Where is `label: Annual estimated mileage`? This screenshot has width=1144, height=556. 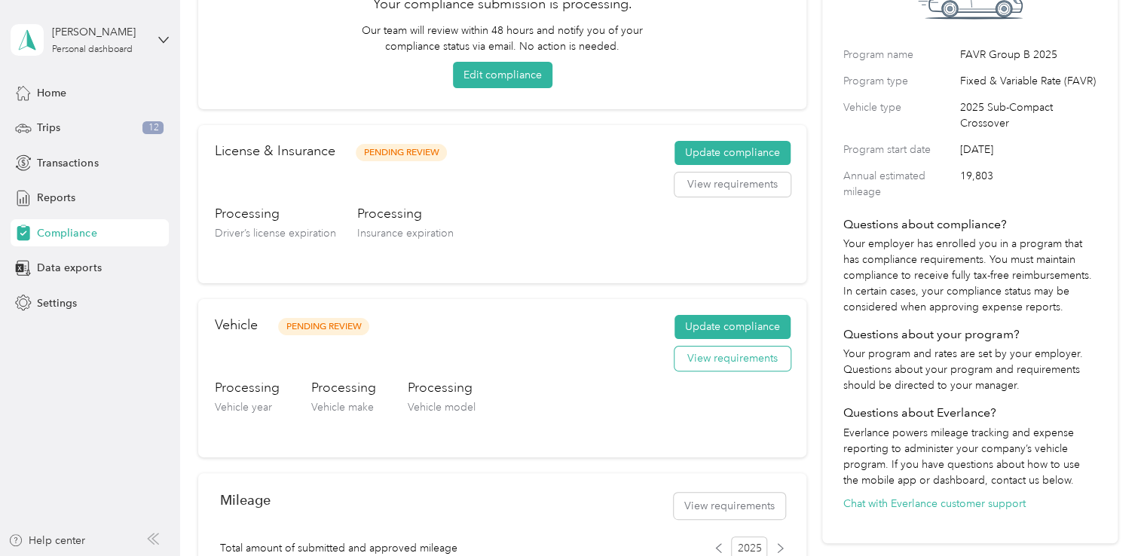 label: Annual estimated mileage is located at coordinates (899, 184).